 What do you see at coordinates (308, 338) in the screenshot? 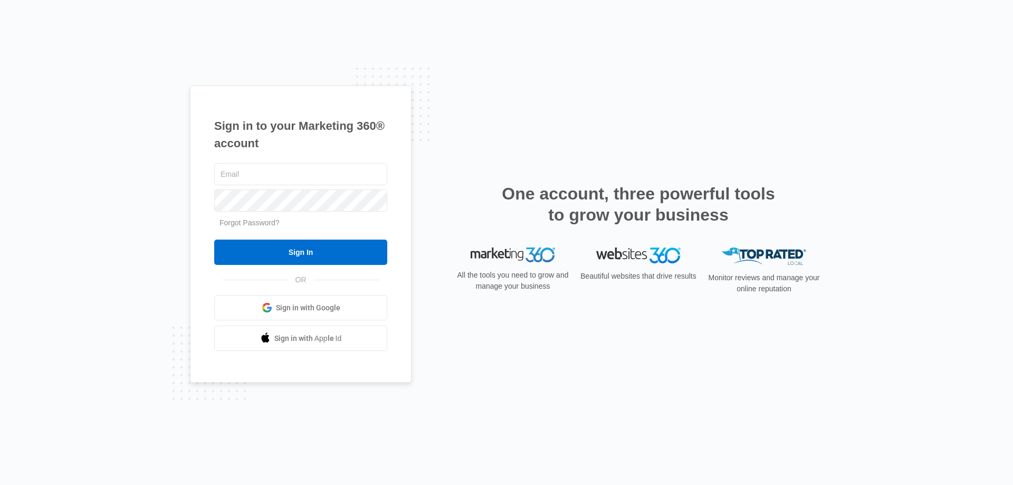
I see `span: Sign in with Apple Id` at bounding box center [308, 338].